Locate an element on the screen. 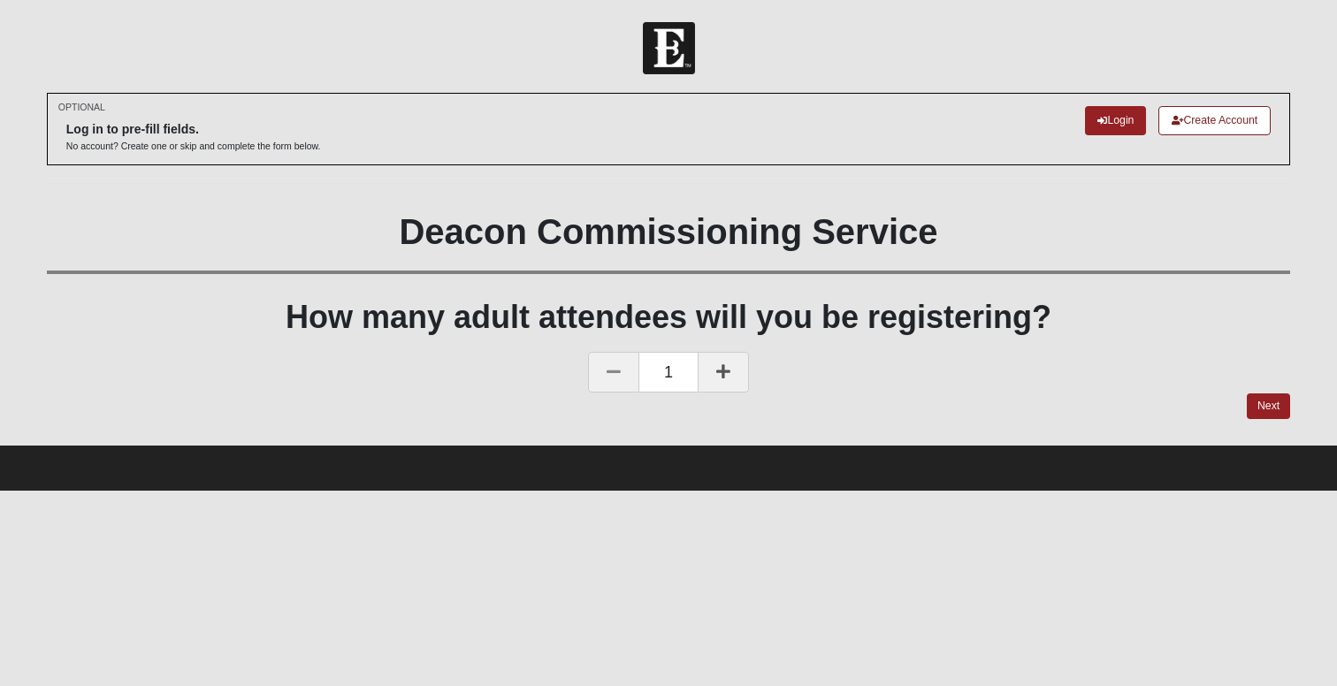 This screenshot has height=686, width=1337. small: OPTIONAL is located at coordinates (81, 107).